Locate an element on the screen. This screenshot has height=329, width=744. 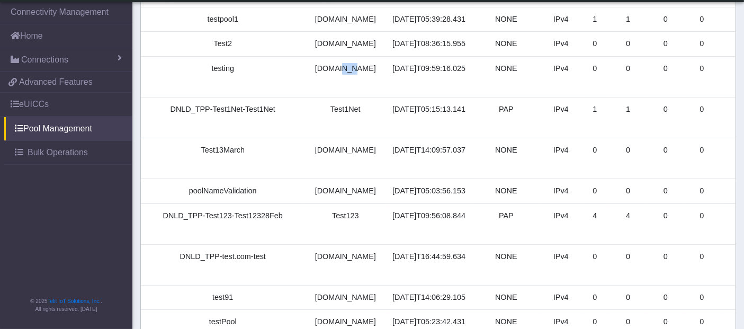
span: Bulk Operations is located at coordinates (58, 152).